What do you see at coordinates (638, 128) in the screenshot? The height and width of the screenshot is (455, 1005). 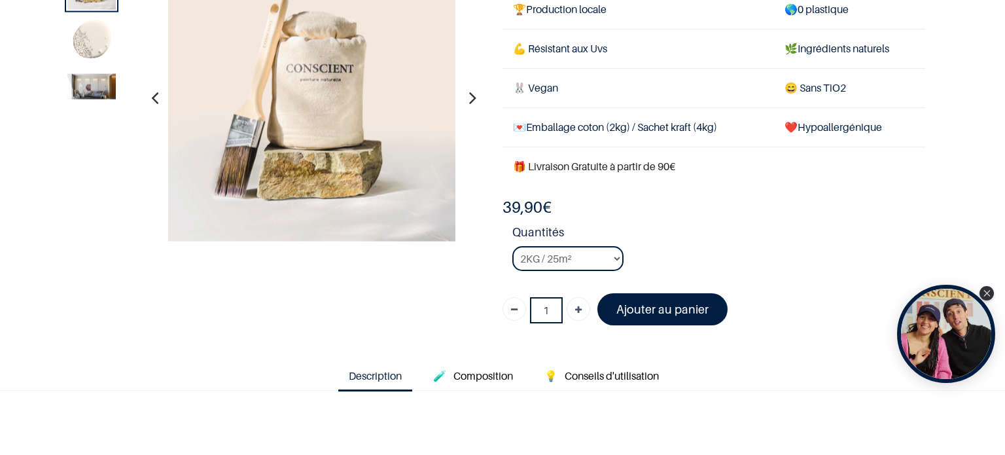 I see `td: Emballage coton (2kg) / Sachet kraft (4kg)` at bounding box center [638, 128].